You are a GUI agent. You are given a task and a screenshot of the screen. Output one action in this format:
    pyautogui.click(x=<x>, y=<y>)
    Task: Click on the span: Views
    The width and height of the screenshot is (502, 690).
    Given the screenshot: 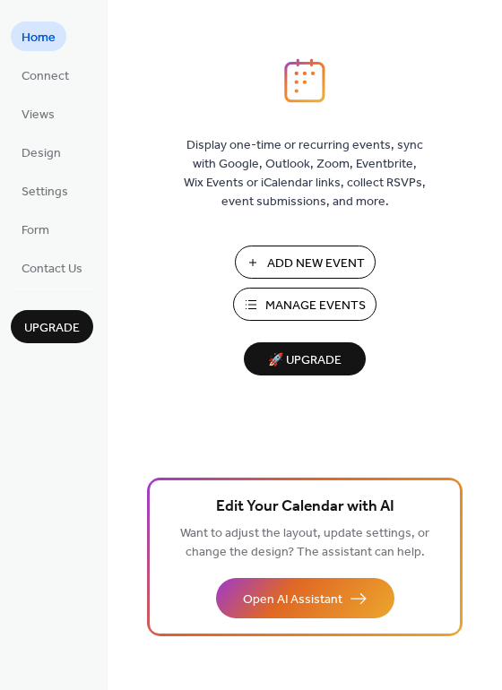 What is the action you would take?
    pyautogui.click(x=38, y=115)
    